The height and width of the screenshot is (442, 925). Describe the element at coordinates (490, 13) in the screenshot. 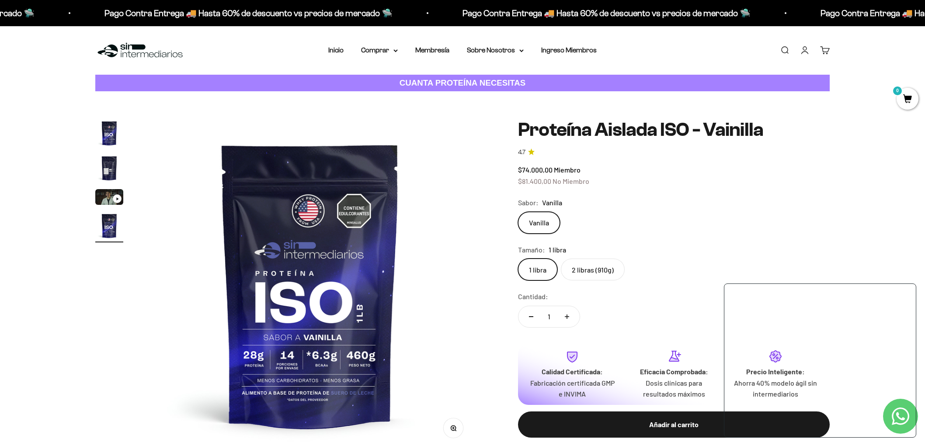

I see `p: Pago Contra Entrega 🚚 Hasta 60% de descuento vs precios de mercado 🛸` at that location.